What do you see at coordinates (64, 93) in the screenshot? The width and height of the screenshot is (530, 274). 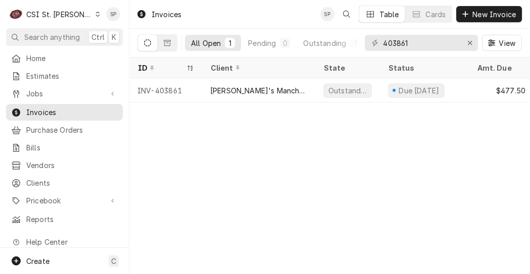 I see `a: Go to Jobs` at bounding box center [64, 93].